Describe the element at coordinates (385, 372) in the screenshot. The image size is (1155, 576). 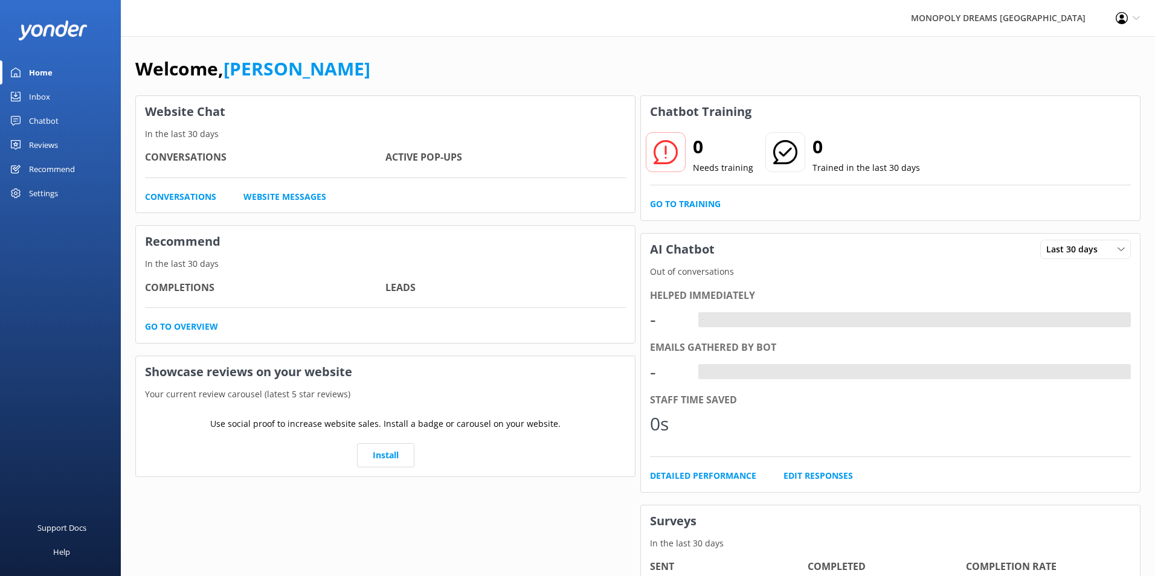
I see `h3: Showcase reviews on your website` at that location.